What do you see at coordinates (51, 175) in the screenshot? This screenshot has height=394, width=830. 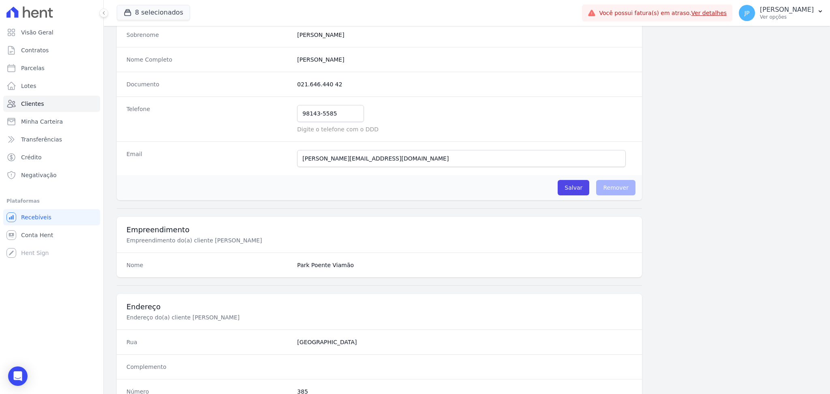 I see `a: Negativação` at bounding box center [51, 175].